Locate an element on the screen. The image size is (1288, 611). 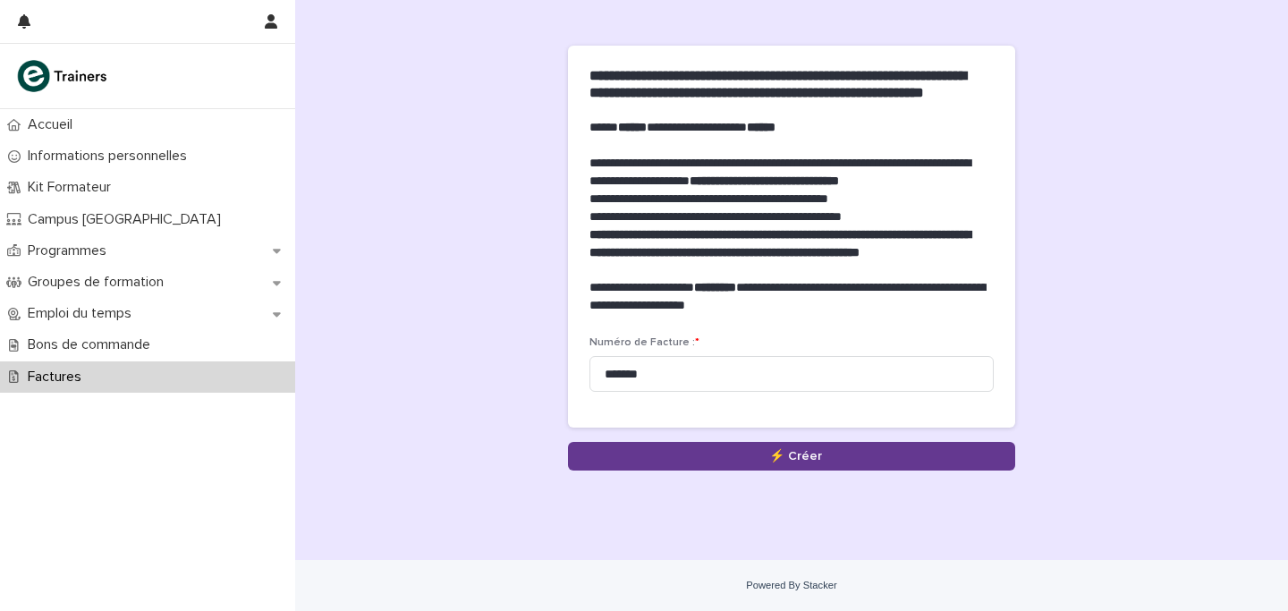
p: Kit Formateur is located at coordinates (72, 187).